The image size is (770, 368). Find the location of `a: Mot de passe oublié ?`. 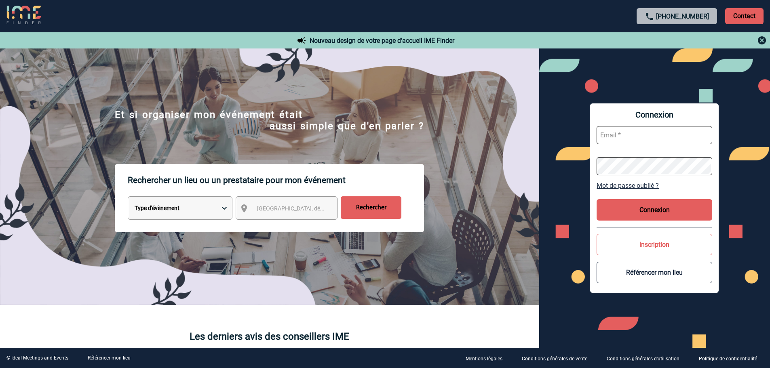

a: Mot de passe oublié ? is located at coordinates (654, 186).